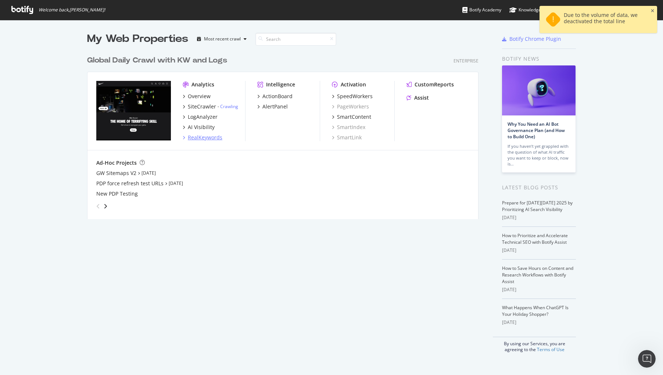  What do you see at coordinates (539, 155) in the screenshot?
I see `div: If you haven’t yet grappled with the question of what AI traffic you want to keep or block, now is…` at bounding box center [539, 155].